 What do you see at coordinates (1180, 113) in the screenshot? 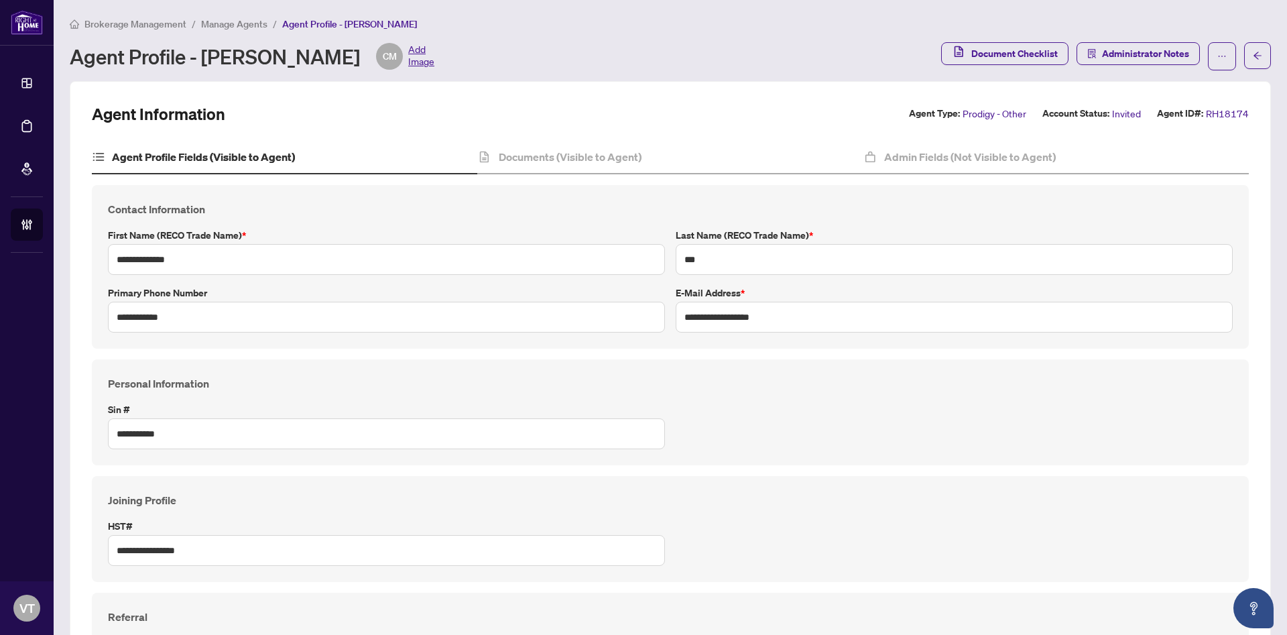
I see `label: Agent ID#:` at bounding box center [1180, 113].